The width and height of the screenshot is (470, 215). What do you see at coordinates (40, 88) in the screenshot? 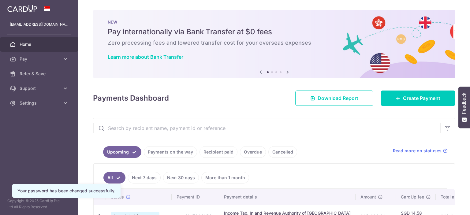
I see `span: Support` at bounding box center [40, 88].